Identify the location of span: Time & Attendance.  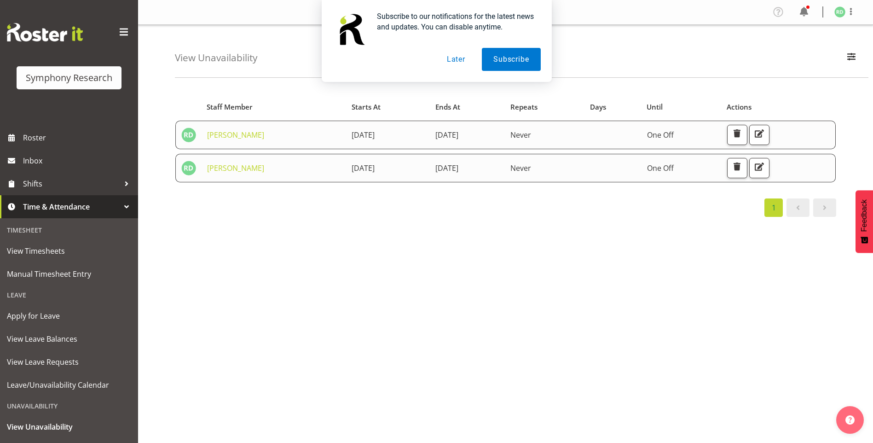
(71, 207).